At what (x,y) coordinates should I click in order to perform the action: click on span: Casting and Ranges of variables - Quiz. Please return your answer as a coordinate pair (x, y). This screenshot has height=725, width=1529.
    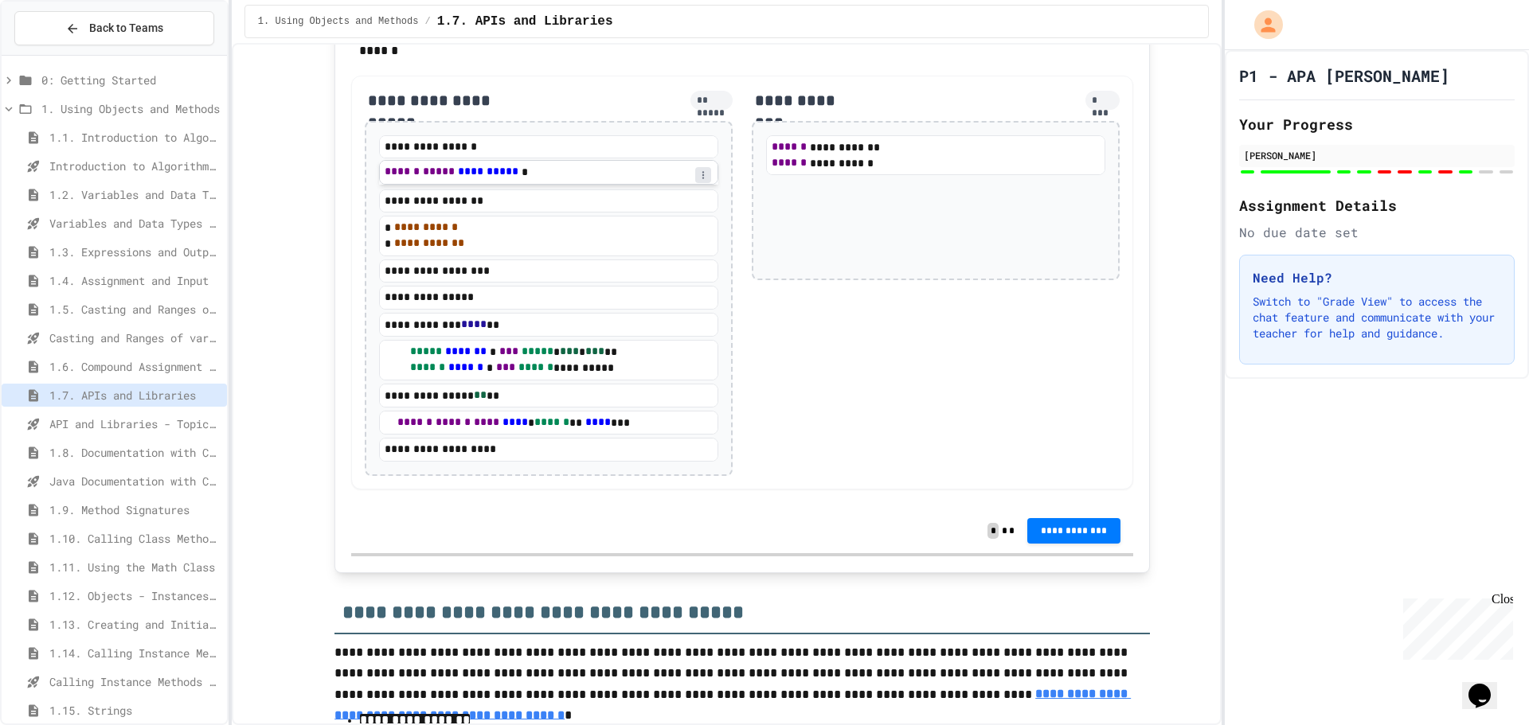
    Looking at the image, I should click on (135, 338).